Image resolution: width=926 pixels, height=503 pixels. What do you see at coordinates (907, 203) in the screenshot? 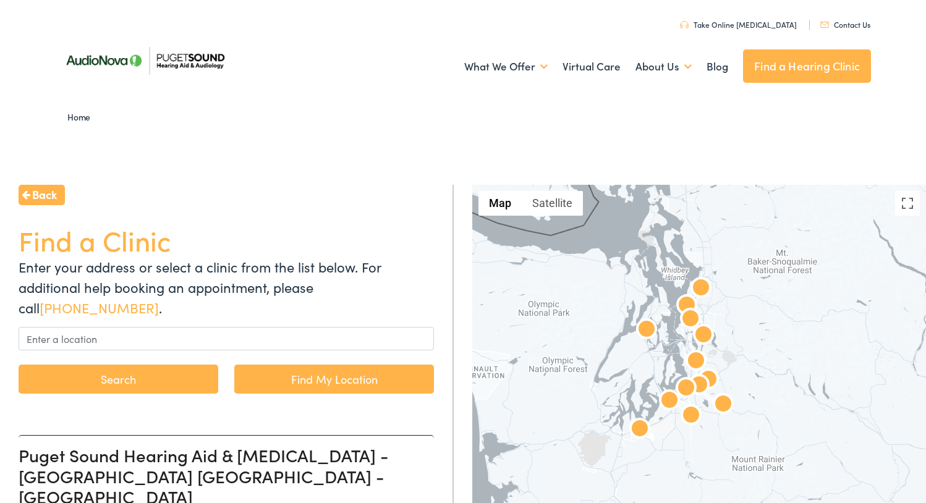
I see `button: Toggle fullscreen view` at bounding box center [907, 203].